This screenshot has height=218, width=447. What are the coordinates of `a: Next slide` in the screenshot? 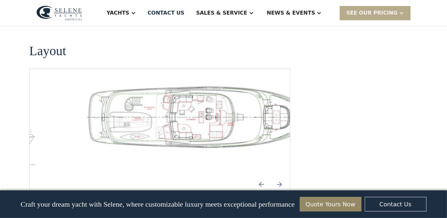 It's located at (280, 185).